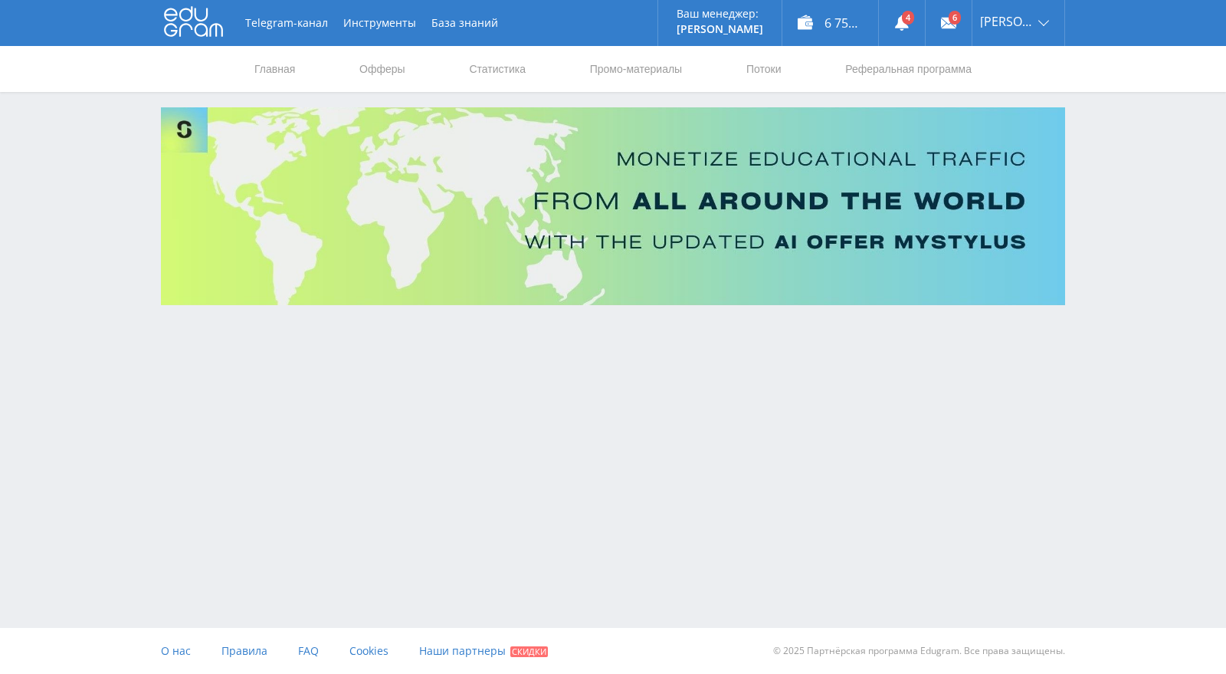 The height and width of the screenshot is (674, 1226). What do you see at coordinates (369, 650) in the screenshot?
I see `span: Cookies` at bounding box center [369, 650].